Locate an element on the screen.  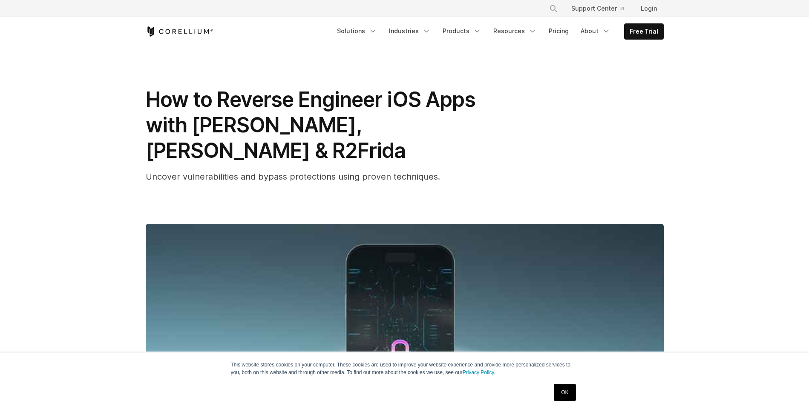
a: Resources is located at coordinates (515, 31).